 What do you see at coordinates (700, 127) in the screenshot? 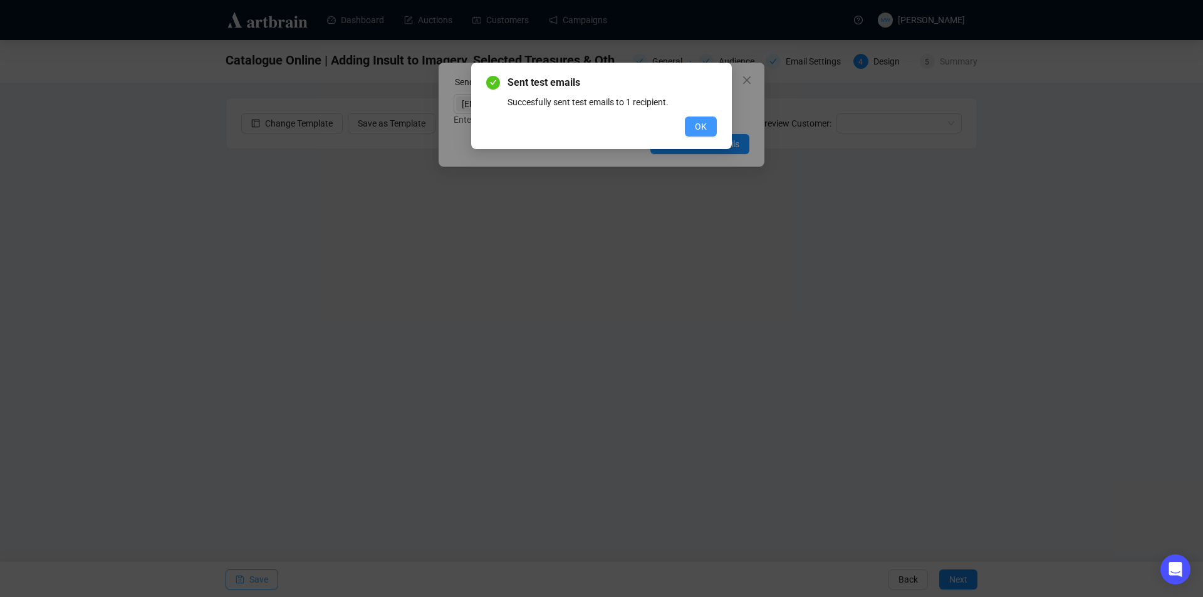
I see `button: OK` at bounding box center [700, 127].